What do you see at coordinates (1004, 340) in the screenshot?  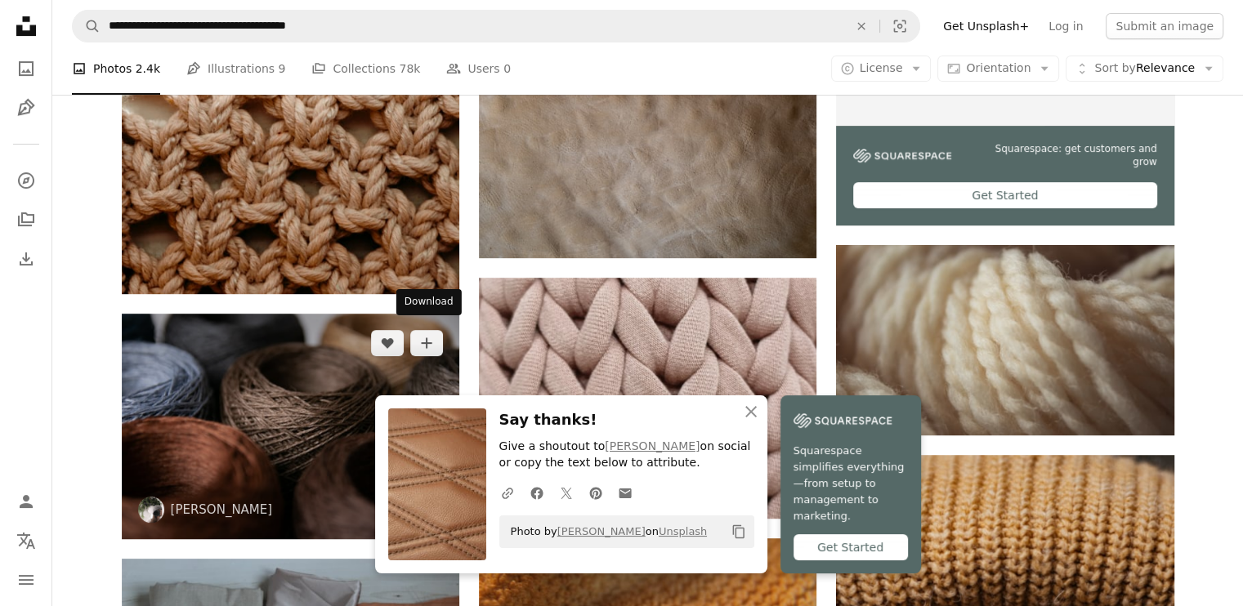 I see `img: a close up of a skein of yarn` at bounding box center [1004, 340].